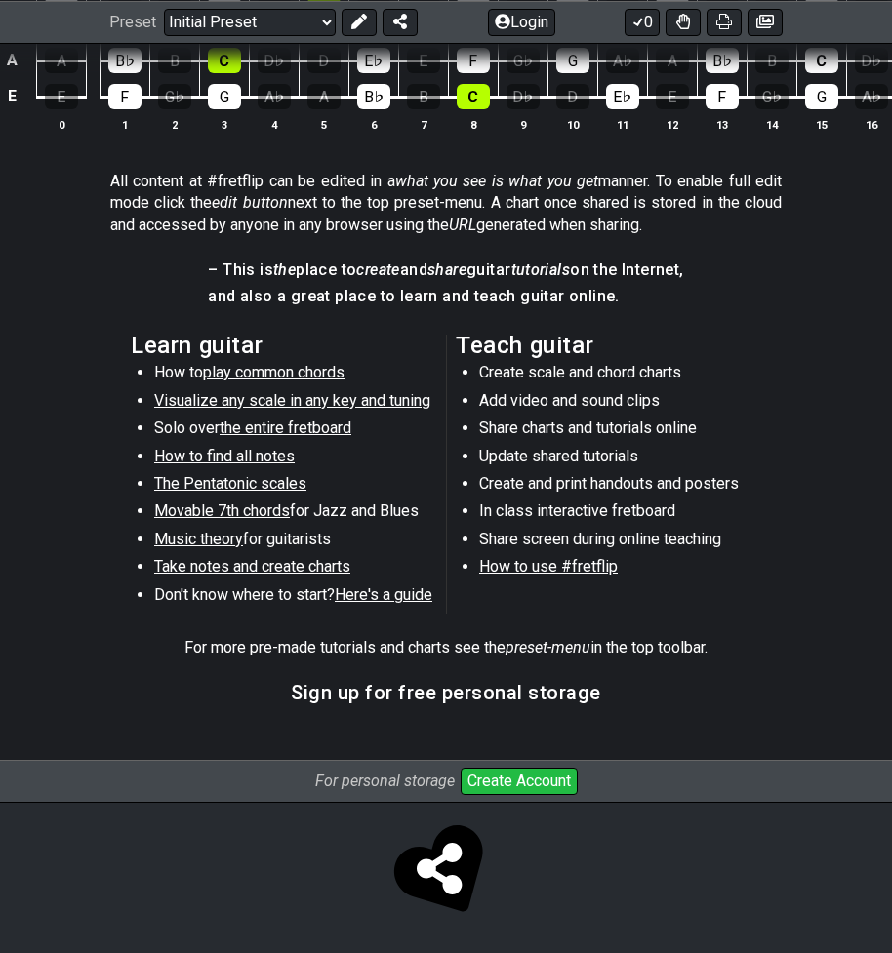 This screenshot has width=892, height=953. What do you see at coordinates (446, 648) in the screenshot?
I see `p: For more pre-made tutorials and charts see the in the top toolbar.` at bounding box center [446, 648].